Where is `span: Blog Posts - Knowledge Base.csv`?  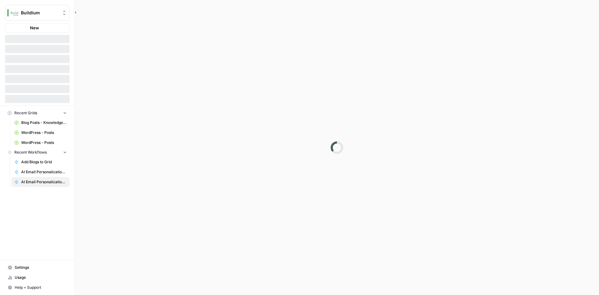 span: Blog Posts - Knowledge Base.csv is located at coordinates (44, 123).